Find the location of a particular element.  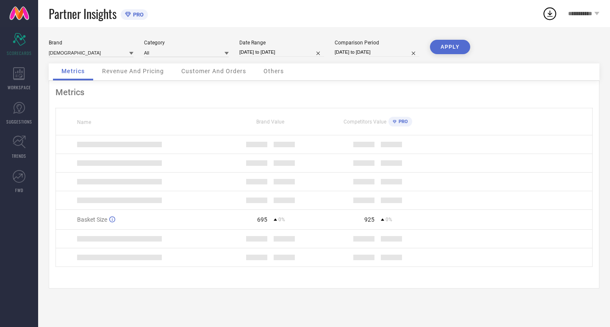

span: SUGGESTIONS is located at coordinates (19, 121).